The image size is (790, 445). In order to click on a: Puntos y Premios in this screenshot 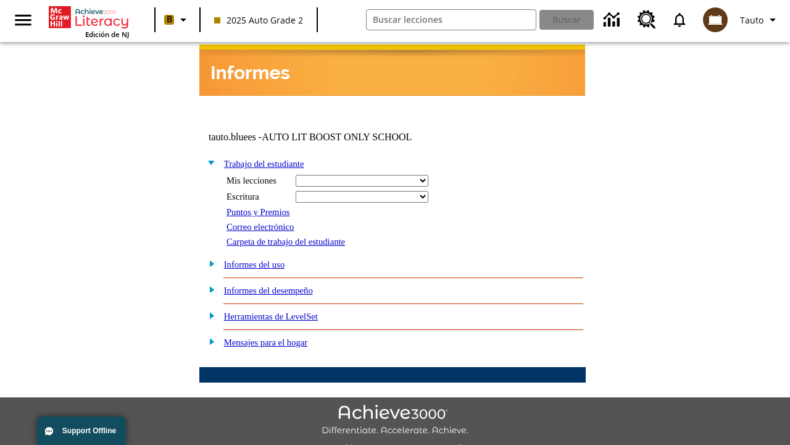, I will do `click(258, 212)`.